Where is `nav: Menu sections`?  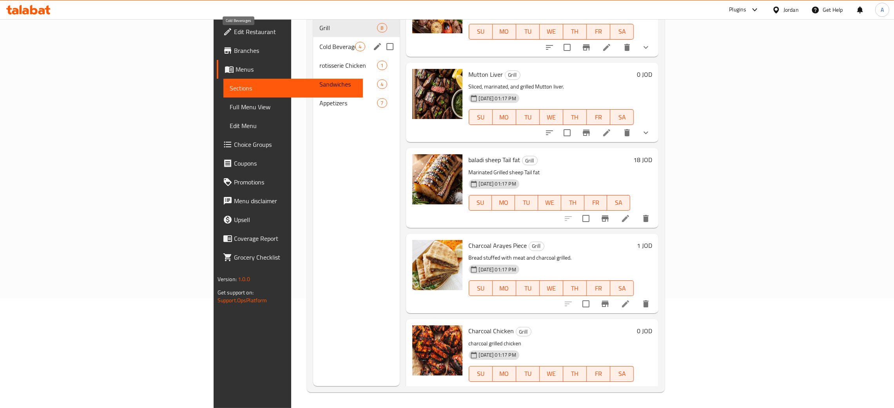
nav: Menu sections is located at coordinates (356, 65).